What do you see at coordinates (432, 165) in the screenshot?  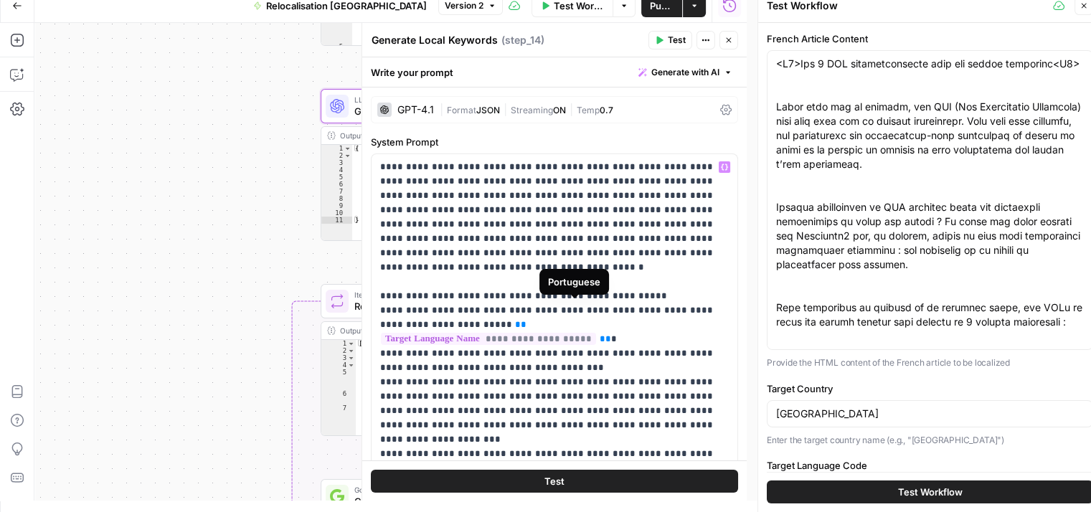 I see `div: LLM · GPT-4.1Generate Local KeywordsStep 14Output{ "keywords":[ "indicadores de desempenho em com...` at bounding box center [432, 165].